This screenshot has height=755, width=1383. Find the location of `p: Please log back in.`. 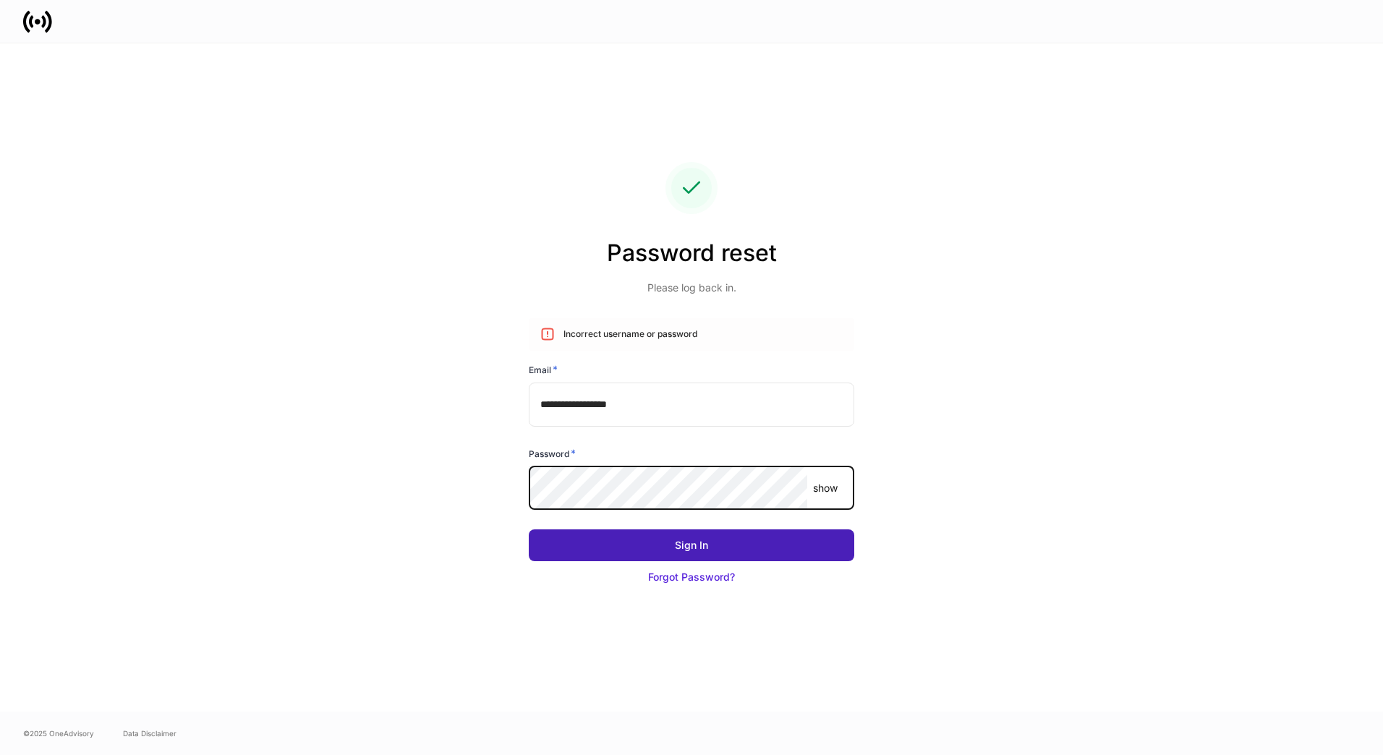

p: Please log back in. is located at coordinates (691, 288).